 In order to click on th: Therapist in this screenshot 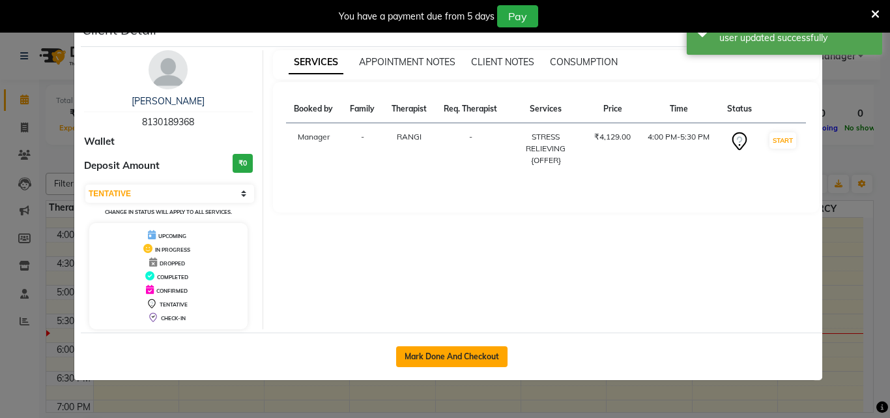, I will do `click(409, 109)`.